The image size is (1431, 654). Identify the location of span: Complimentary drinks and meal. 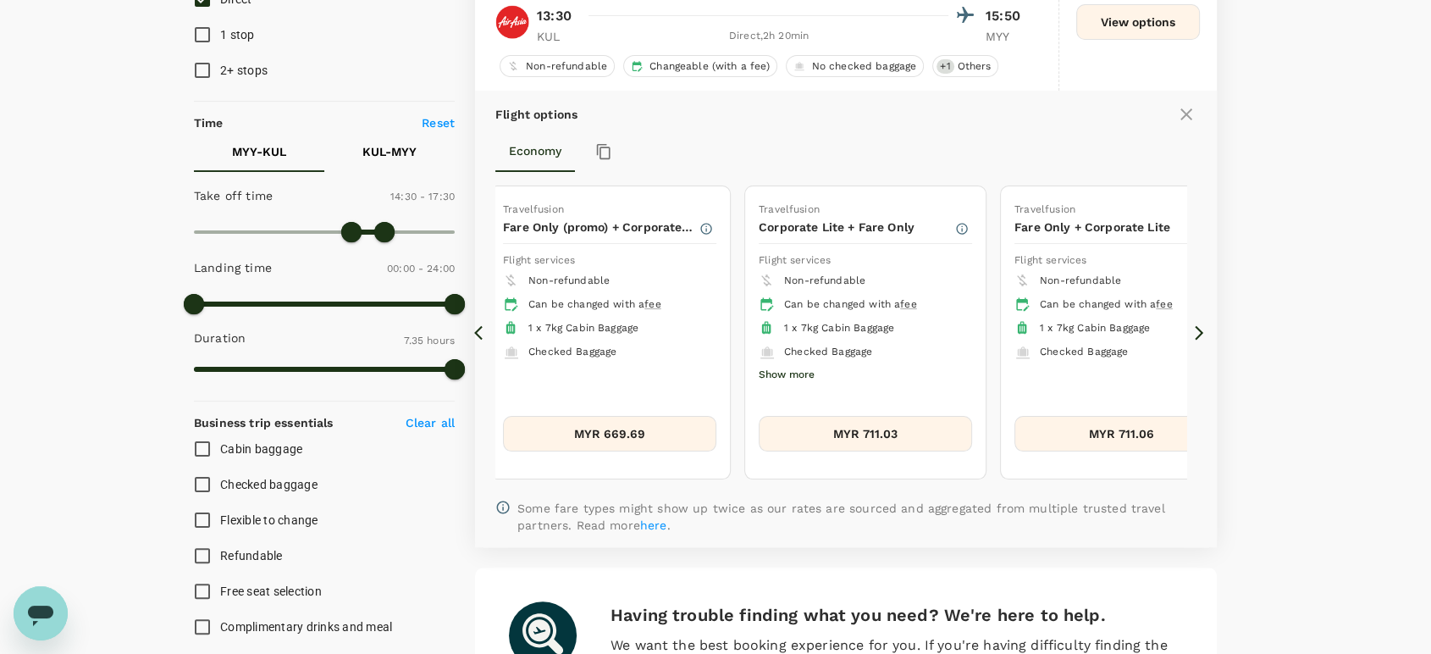
(306, 626).